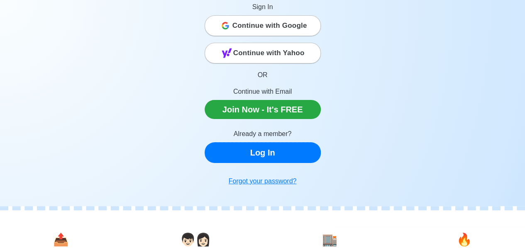 This screenshot has height=248, width=525. Describe the element at coordinates (330, 240) in the screenshot. I see `span: agencies` at that location.